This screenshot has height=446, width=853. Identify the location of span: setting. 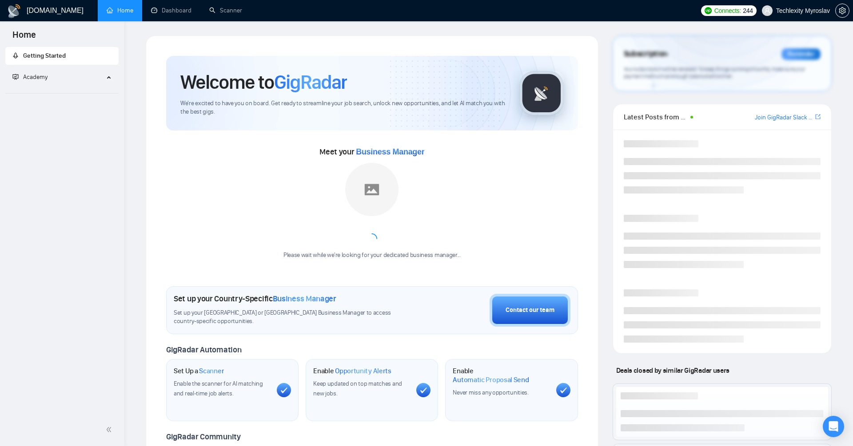
(842, 11).